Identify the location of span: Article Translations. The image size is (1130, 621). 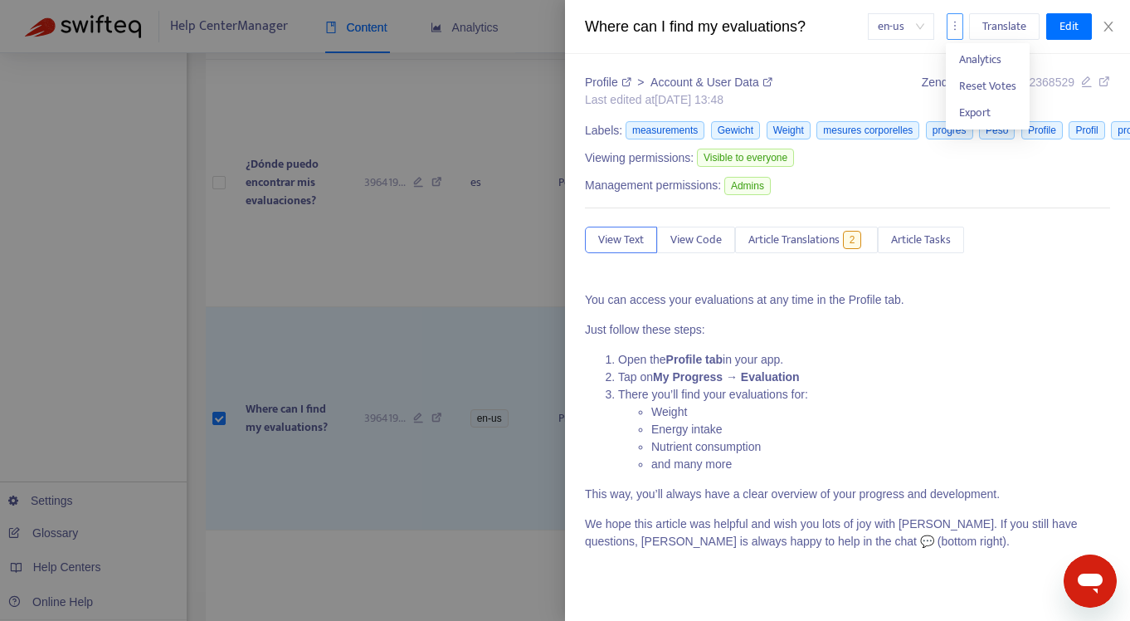
(794, 240).